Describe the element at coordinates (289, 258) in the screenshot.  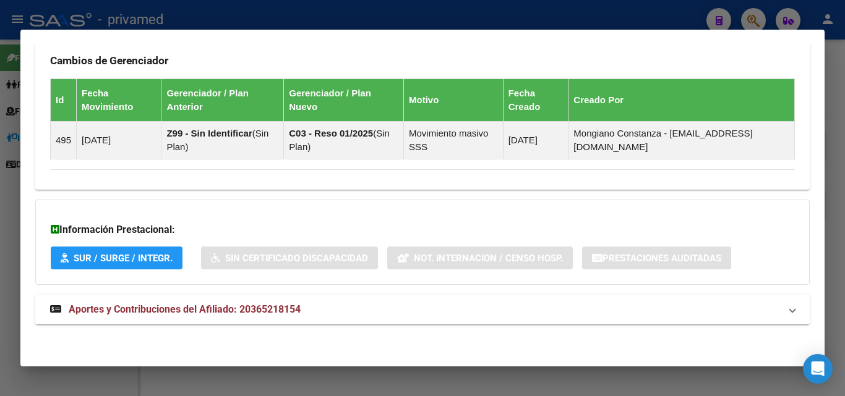
I see `button: Sin Certificado Discapacidad` at that location.